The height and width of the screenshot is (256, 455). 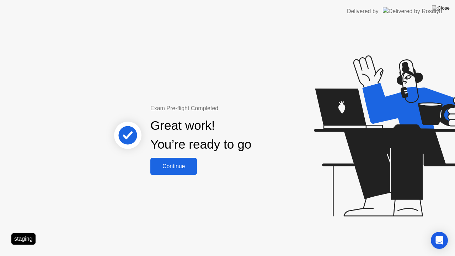 What do you see at coordinates (413, 11) in the screenshot?
I see `img: Delivered by Rosalyn` at bounding box center [413, 11].